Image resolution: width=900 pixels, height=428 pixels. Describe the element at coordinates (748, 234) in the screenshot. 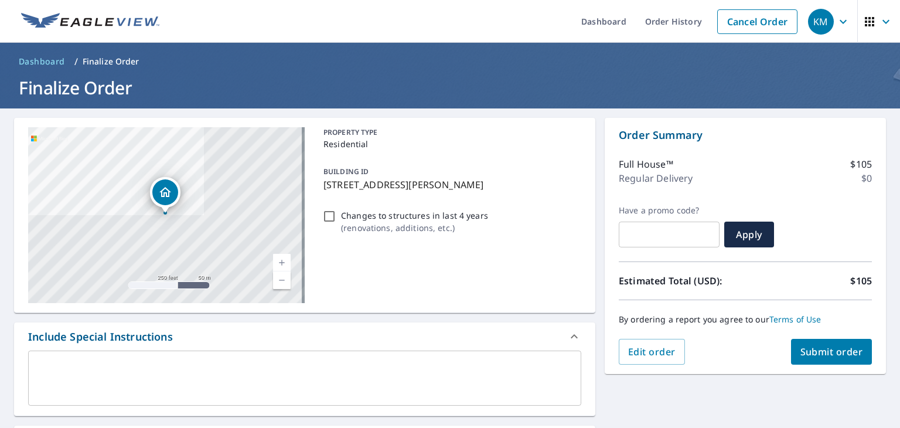

I see `span: Apply` at that location.